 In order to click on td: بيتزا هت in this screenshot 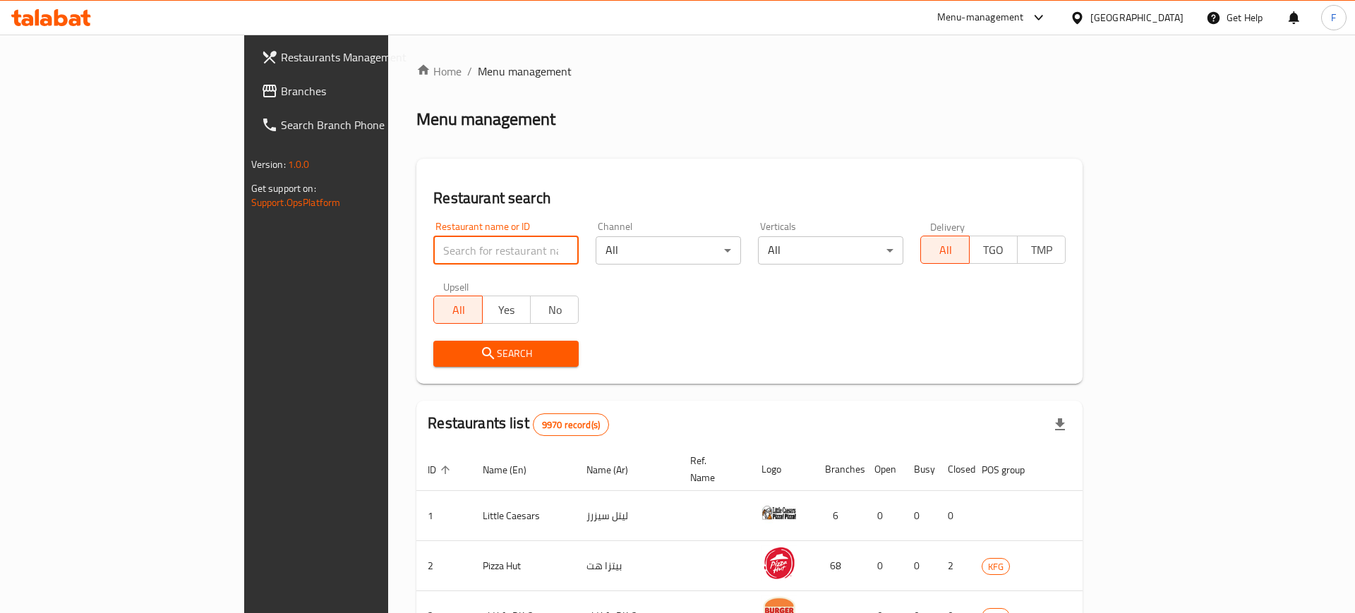, I will do `click(627, 566)`.